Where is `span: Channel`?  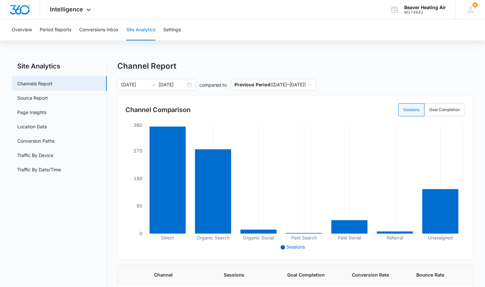
span: Channel is located at coordinates (181, 275).